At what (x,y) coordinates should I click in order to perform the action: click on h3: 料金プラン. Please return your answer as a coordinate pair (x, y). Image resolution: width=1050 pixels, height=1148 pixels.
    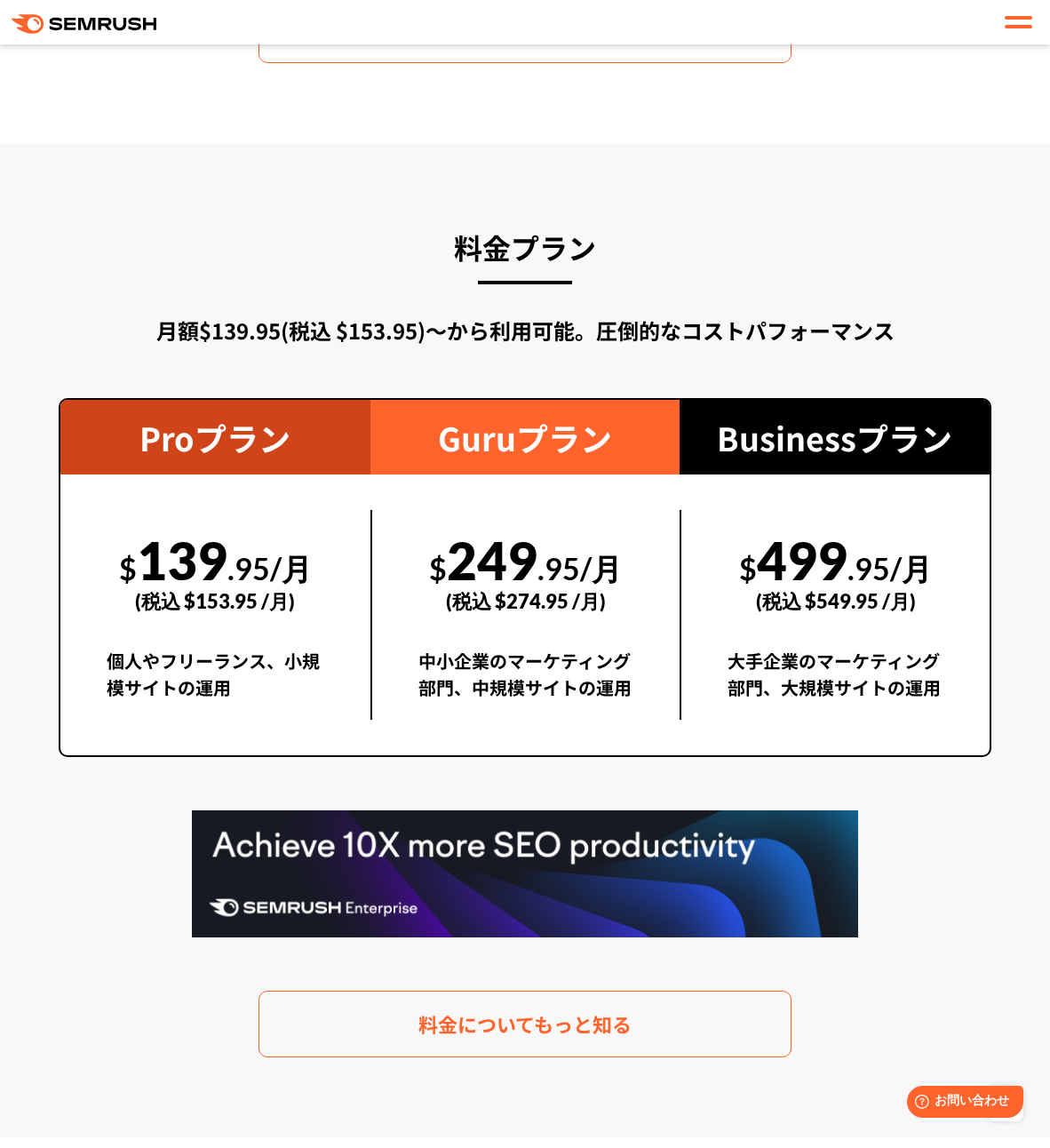
    Looking at the image, I should click on (525, 247).